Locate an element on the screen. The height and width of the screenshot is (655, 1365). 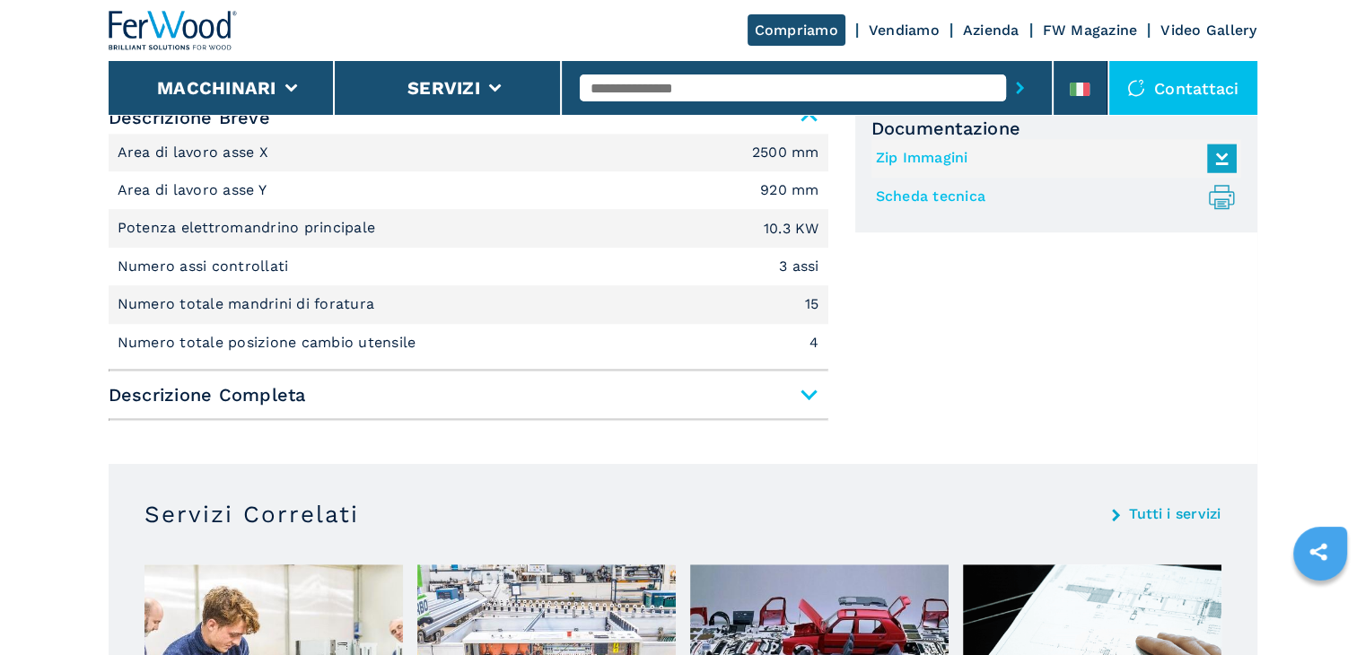
em: 15 is located at coordinates (812, 304).